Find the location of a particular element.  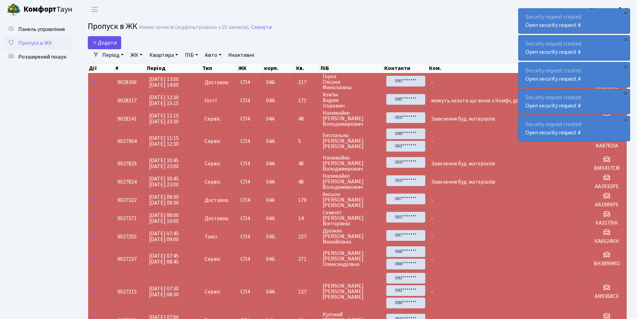

span: Таун is located at coordinates (48, 10).